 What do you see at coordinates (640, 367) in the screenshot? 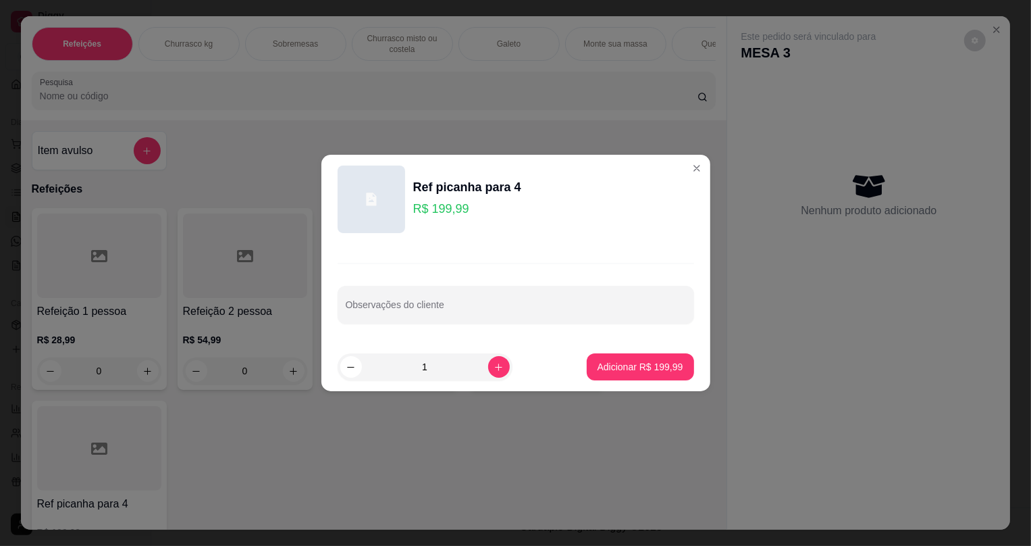
I see `button: Adicionar R$ 199,99` at bounding box center [640, 367].